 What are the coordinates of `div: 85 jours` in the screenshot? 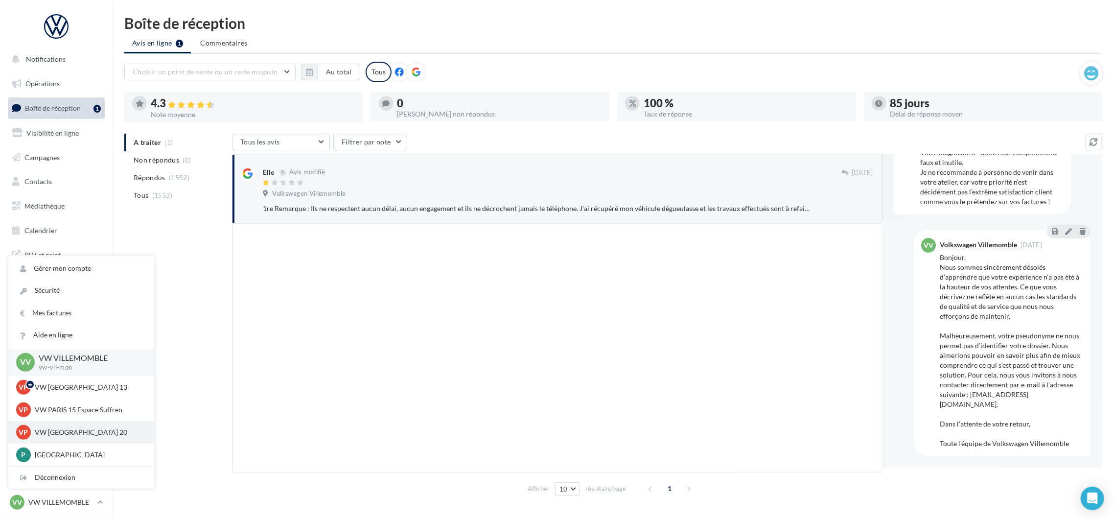 It's located at (992, 103).